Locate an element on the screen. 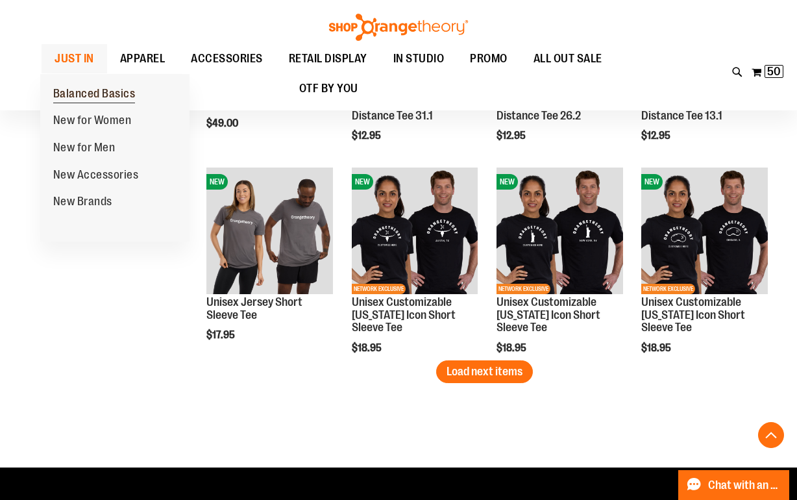 The image size is (797, 500). button: Back To Top is located at coordinates (771, 435).